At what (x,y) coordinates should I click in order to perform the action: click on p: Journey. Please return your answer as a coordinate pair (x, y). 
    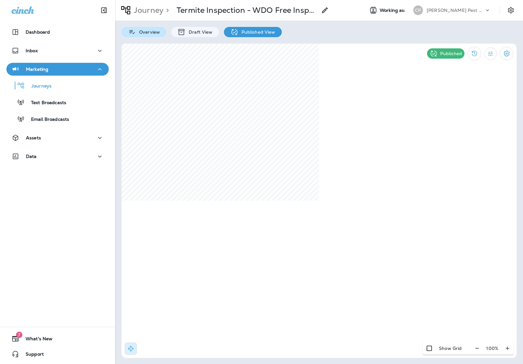
    Looking at the image, I should click on (147, 10).